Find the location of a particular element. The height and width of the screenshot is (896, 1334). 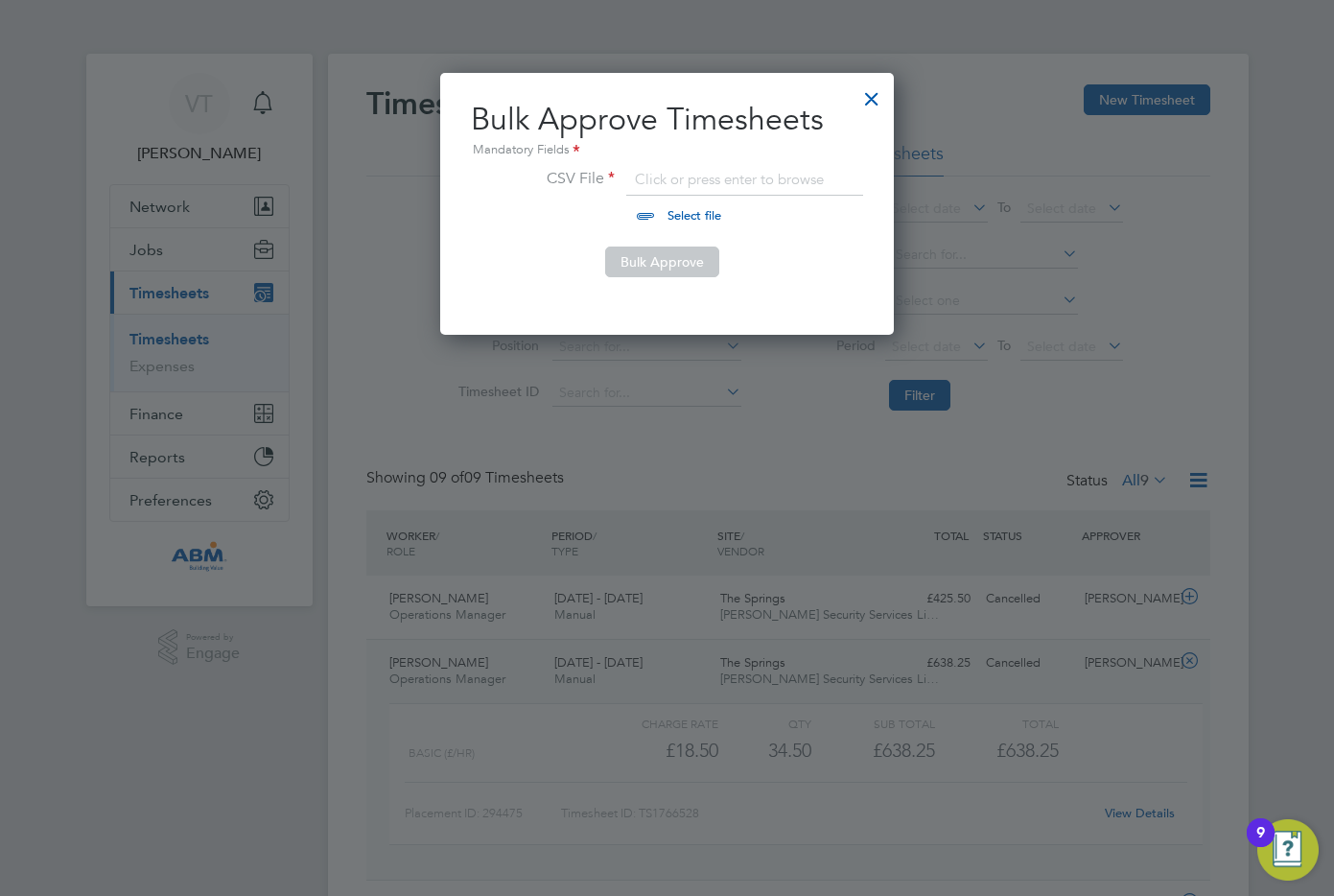

div: 9 is located at coordinates (1261, 845).